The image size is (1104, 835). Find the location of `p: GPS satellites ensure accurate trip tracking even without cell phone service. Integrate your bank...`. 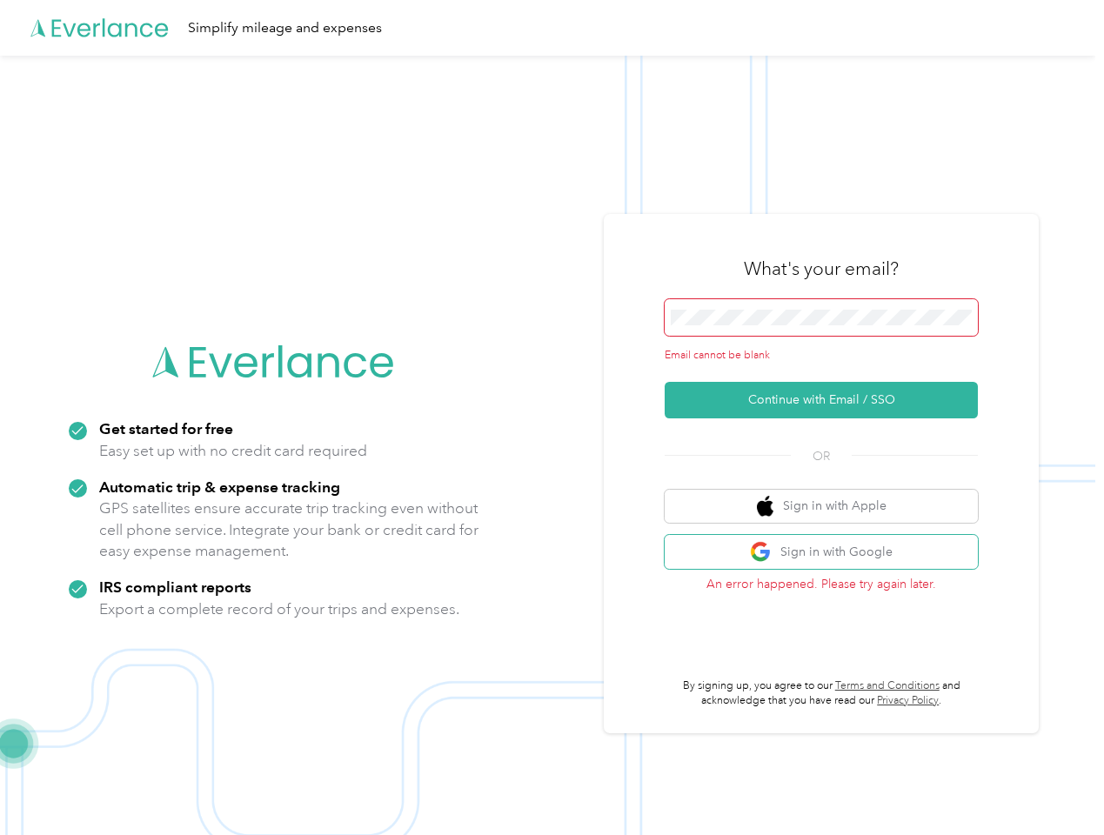

p: GPS satellites ensure accurate trip tracking even without cell phone service. Integrate your bank... is located at coordinates (289, 530).